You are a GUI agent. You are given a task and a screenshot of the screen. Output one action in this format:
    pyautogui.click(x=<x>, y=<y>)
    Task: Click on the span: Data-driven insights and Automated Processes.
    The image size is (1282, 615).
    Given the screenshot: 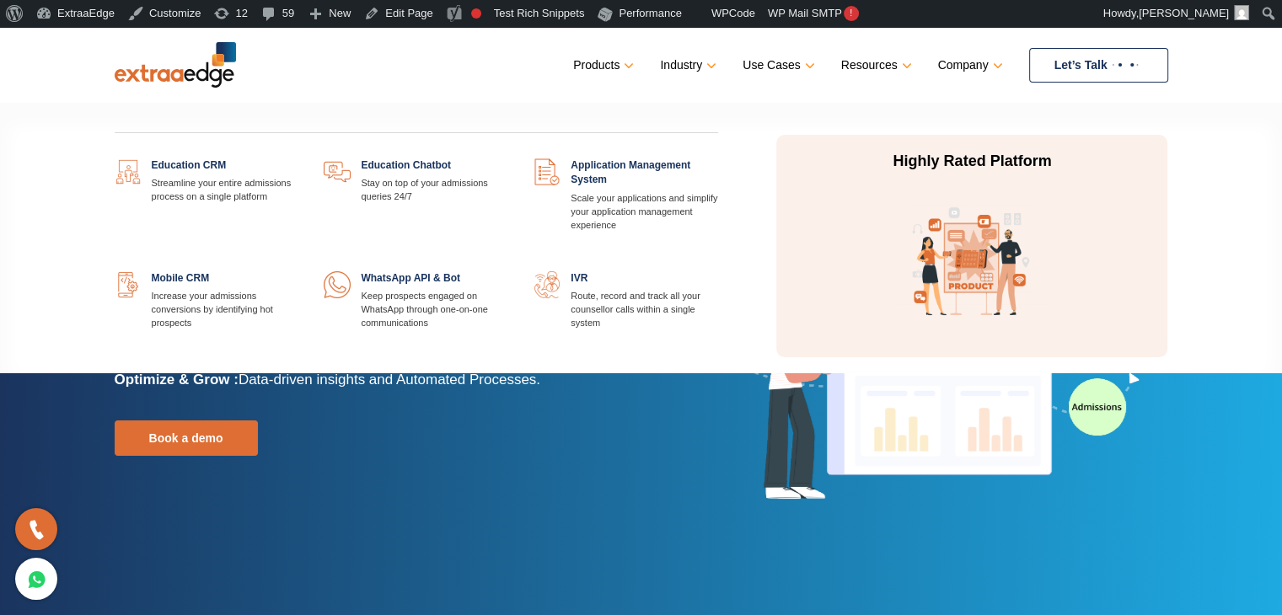 What is the action you would take?
    pyautogui.click(x=389, y=379)
    